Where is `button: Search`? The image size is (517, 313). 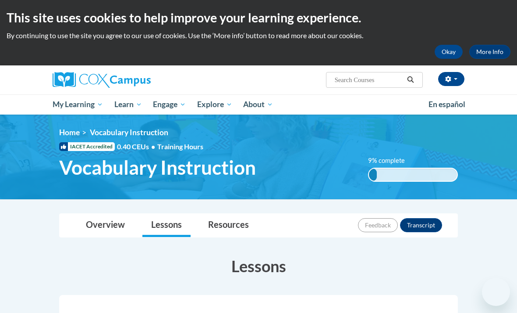
button: Search is located at coordinates (411, 80).